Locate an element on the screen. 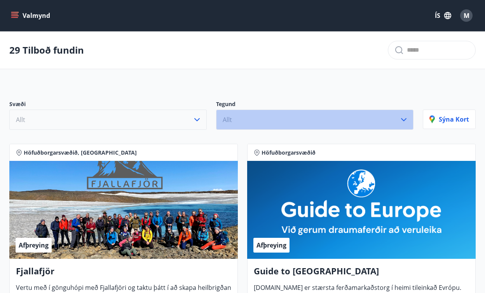 Image resolution: width=485 pixels, height=293 pixels. button: menu is located at coordinates (31, 16).